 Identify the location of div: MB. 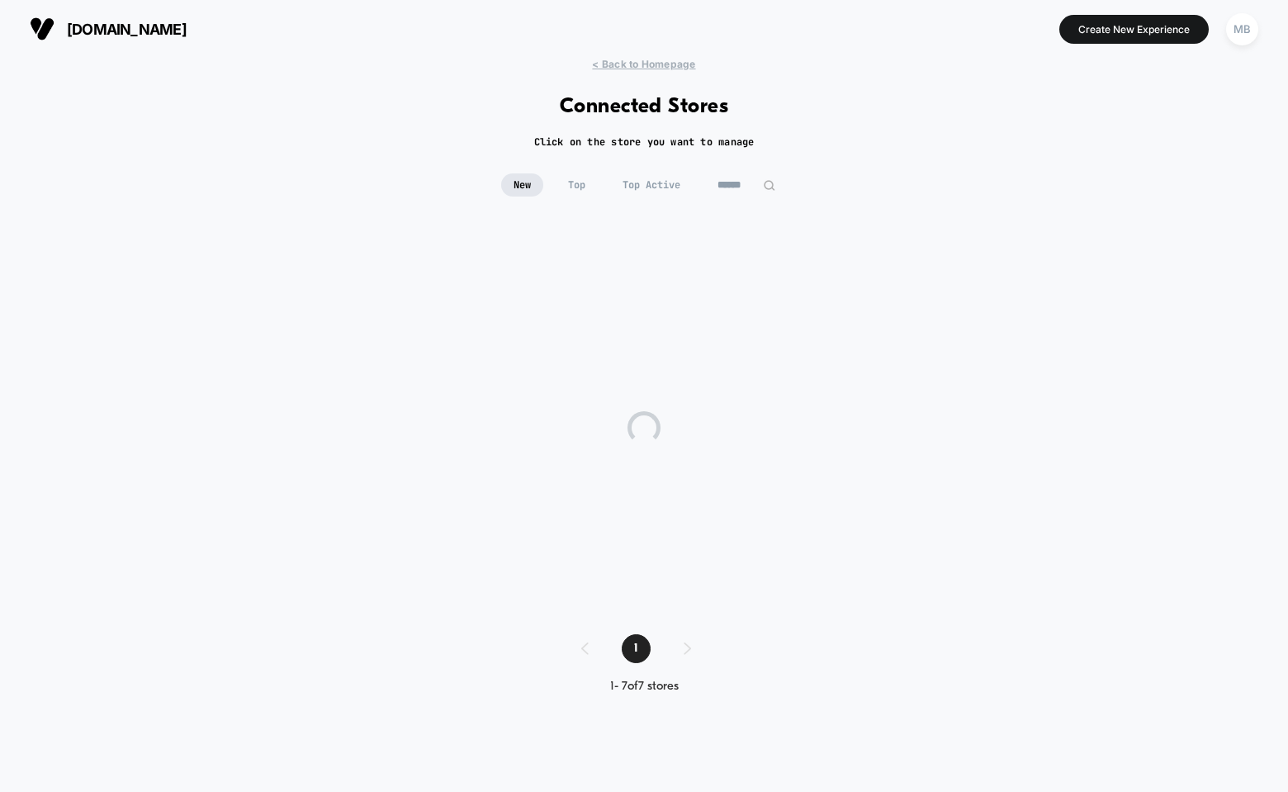
(1242, 29).